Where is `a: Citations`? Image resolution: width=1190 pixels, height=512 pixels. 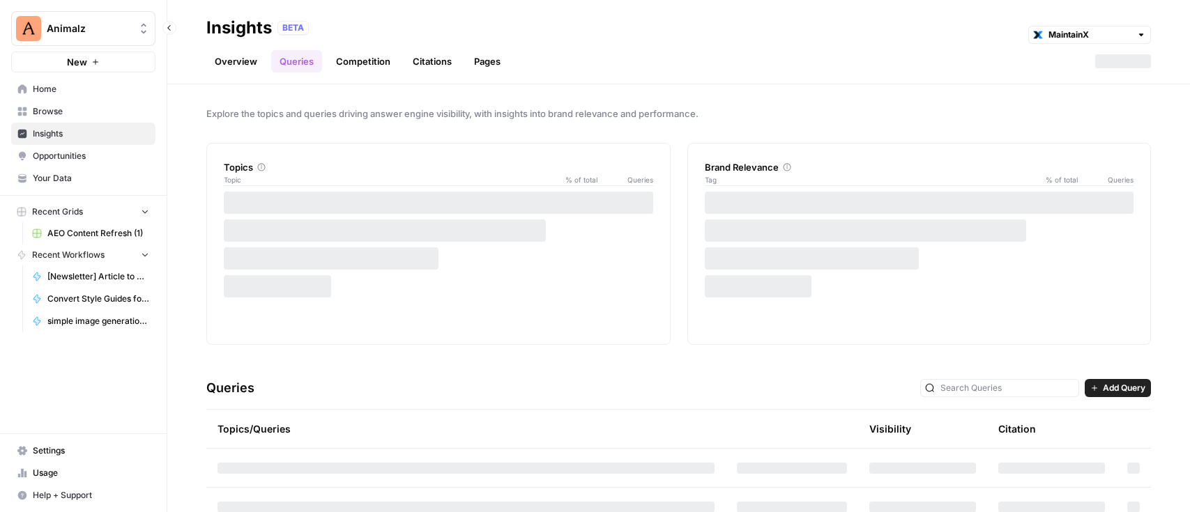
a: Citations is located at coordinates (432, 61).